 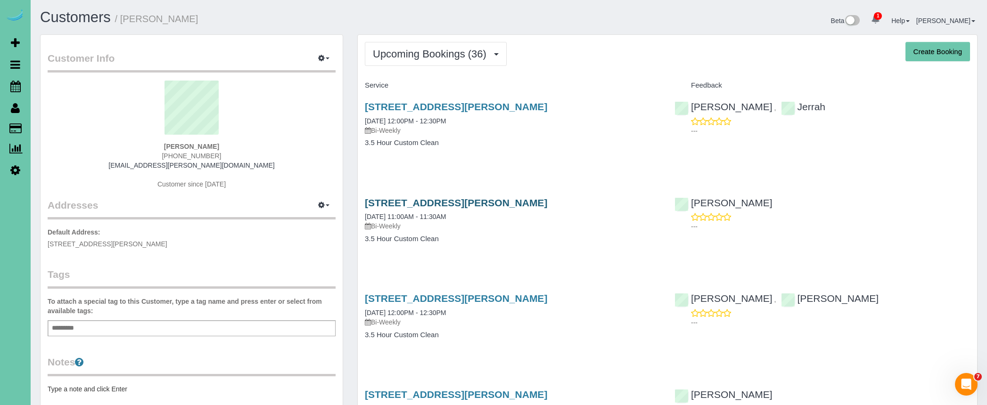 What do you see at coordinates (191, 278) in the screenshot?
I see `legend: Tags` at bounding box center [191, 278].